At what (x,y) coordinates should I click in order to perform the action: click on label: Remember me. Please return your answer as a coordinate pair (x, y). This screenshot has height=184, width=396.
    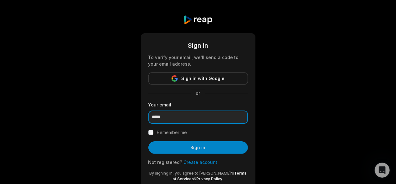
    Looking at the image, I should click on (172, 132).